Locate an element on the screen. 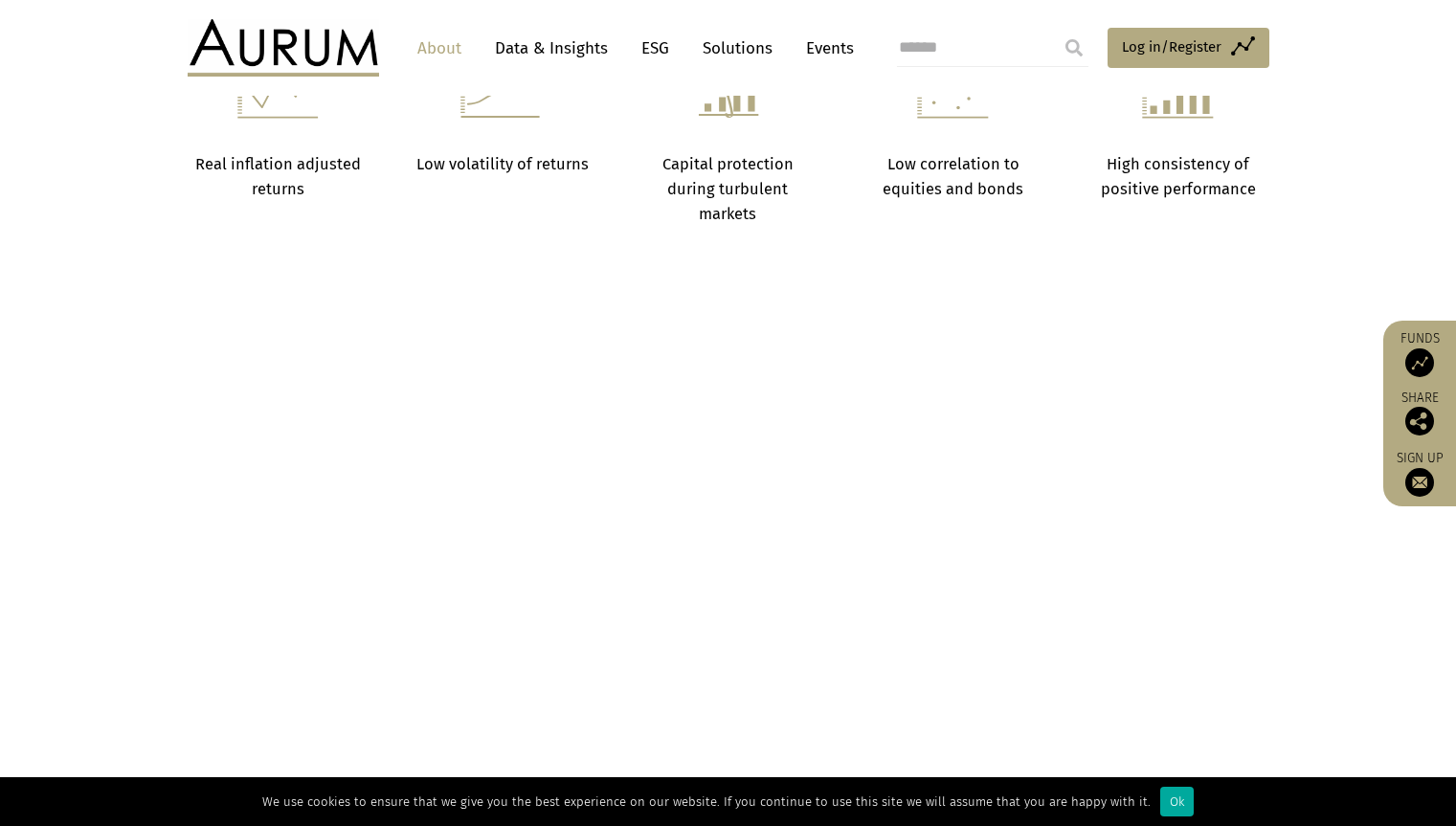 Image resolution: width=1456 pixels, height=826 pixels. strong: High consistency of positive performance is located at coordinates (1179, 176).